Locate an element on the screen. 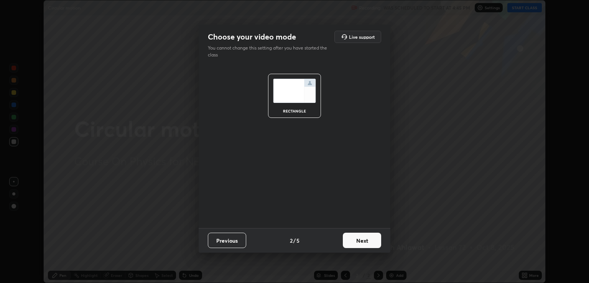 The width and height of the screenshot is (589, 283). button: Next is located at coordinates (362, 240).